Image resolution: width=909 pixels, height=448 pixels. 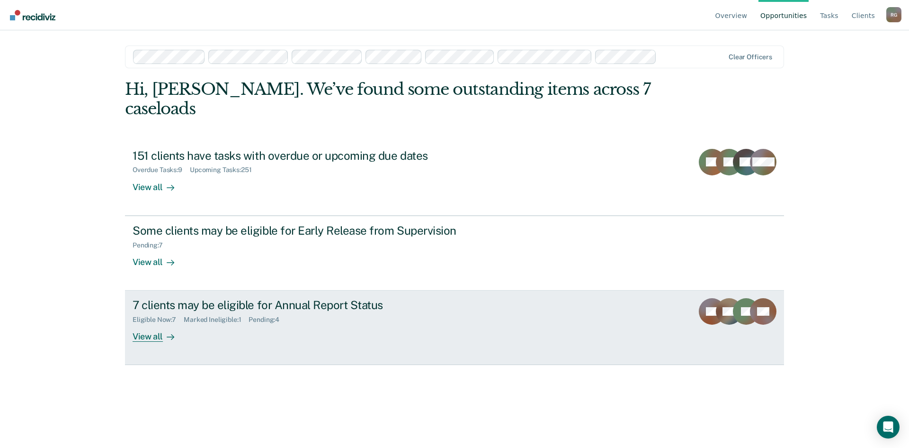 What do you see at coordinates (888, 427) in the screenshot?
I see `div: Open Intercom Messenger` at bounding box center [888, 427].